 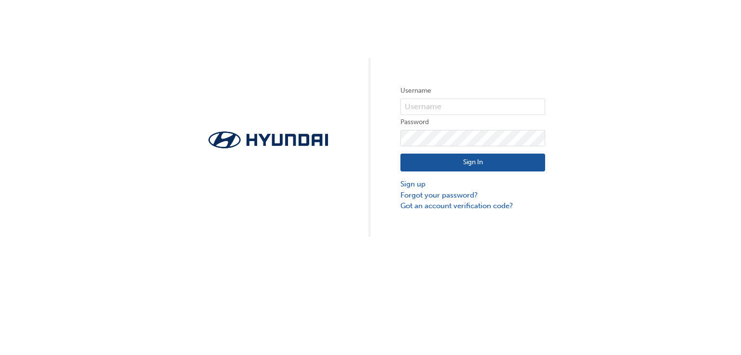 What do you see at coordinates (473, 206) in the screenshot?
I see `a: Got an account verification code?` at bounding box center [473, 206].